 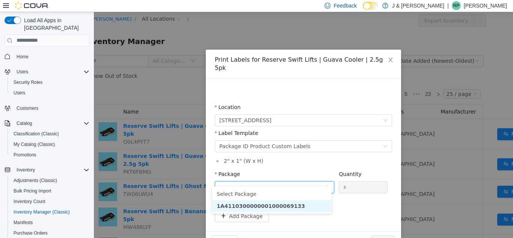 I want to click on label: Package, so click(x=133, y=162).